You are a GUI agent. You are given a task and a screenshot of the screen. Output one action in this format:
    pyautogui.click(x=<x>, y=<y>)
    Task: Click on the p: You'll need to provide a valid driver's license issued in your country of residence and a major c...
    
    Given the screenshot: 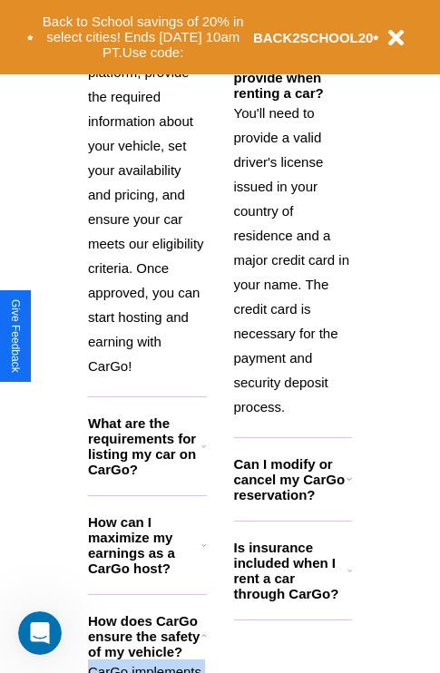 What is the action you would take?
    pyautogui.click(x=293, y=259)
    